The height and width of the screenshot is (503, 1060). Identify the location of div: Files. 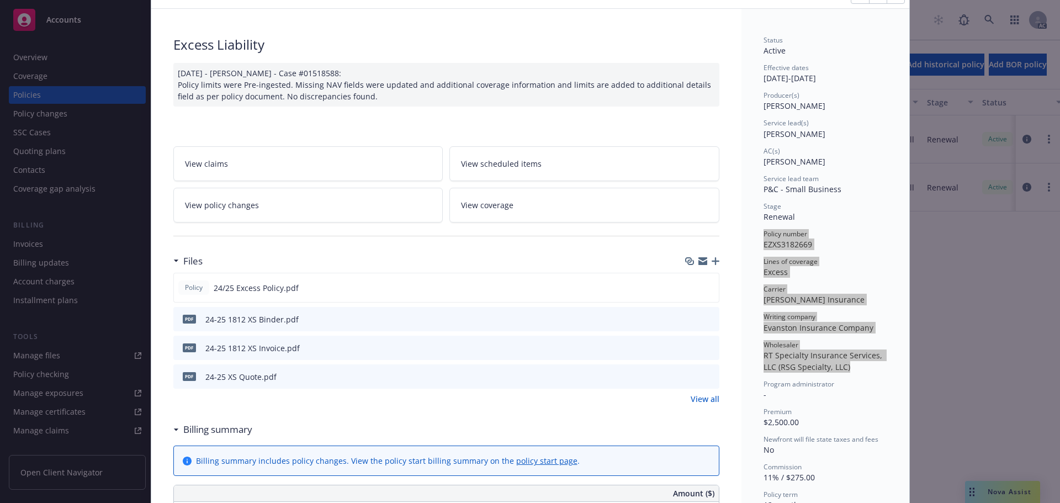
(188, 261).